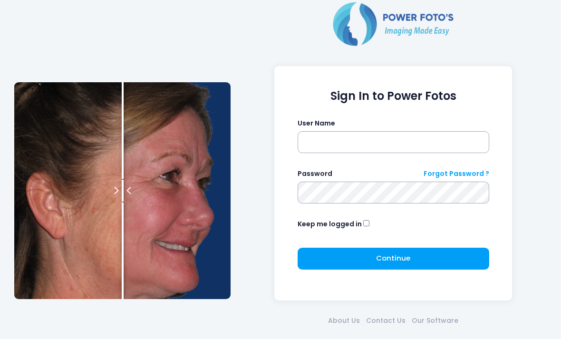  What do you see at coordinates (435, 320) in the screenshot?
I see `a: Our Software` at bounding box center [435, 320].